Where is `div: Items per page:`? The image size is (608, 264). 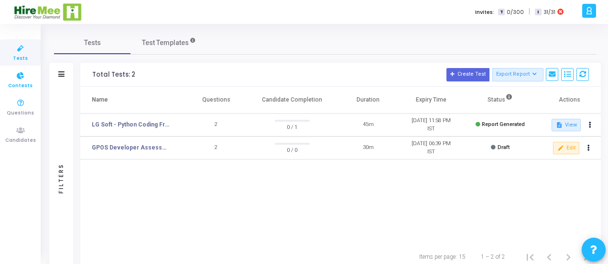 div: Items per page: is located at coordinates (438, 256).